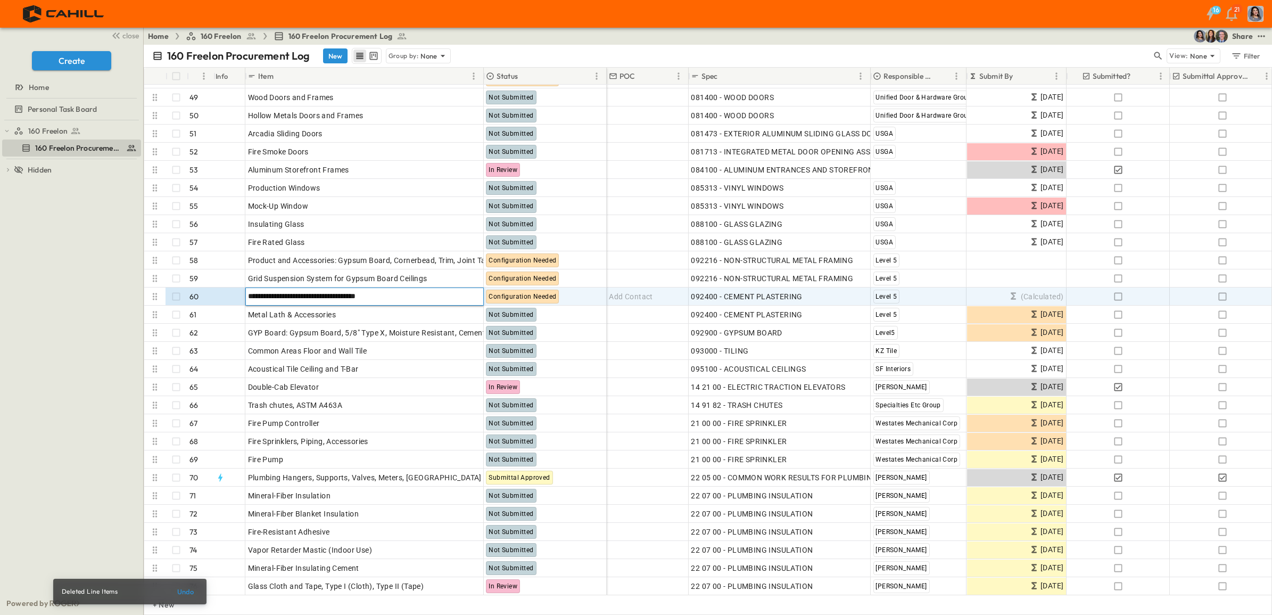 Image resolution: width=1272 pixels, height=615 pixels. Describe the element at coordinates (627, 76) in the screenshot. I see `p: POC` at that location.